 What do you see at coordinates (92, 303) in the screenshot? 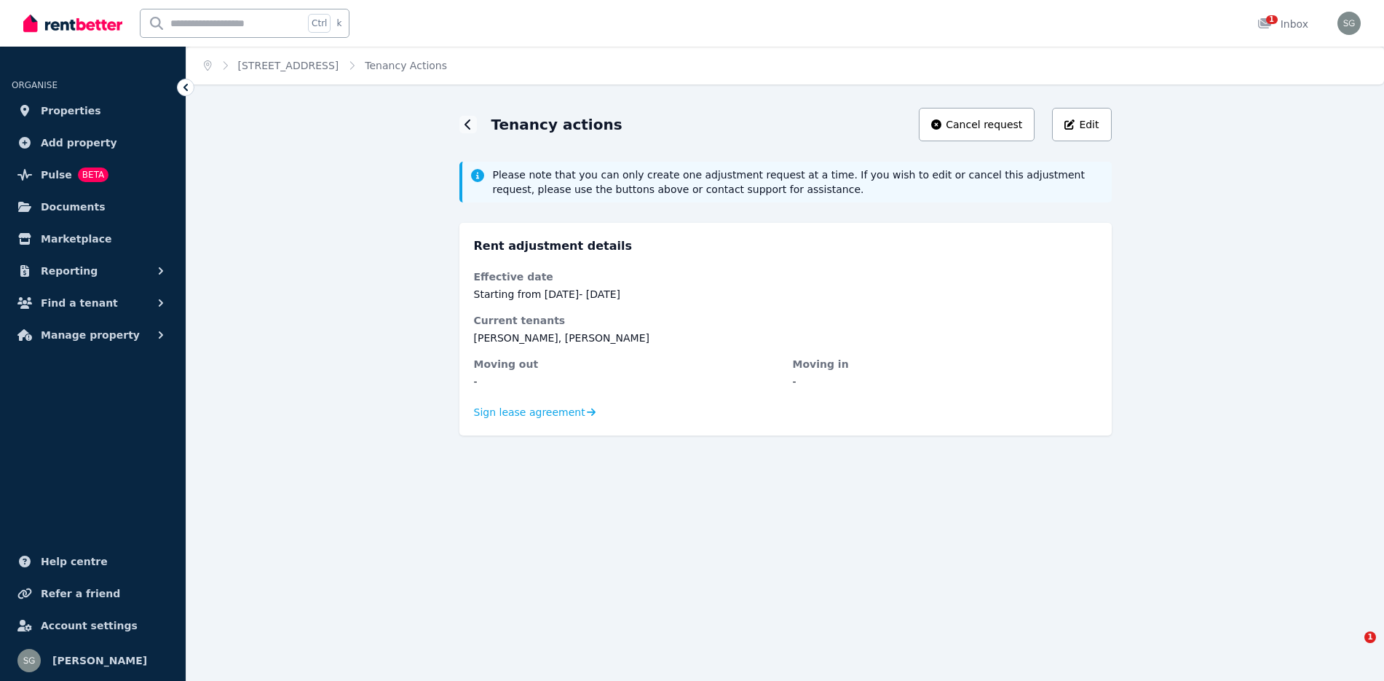
I see `button: Find a tenant` at bounding box center [92, 303].